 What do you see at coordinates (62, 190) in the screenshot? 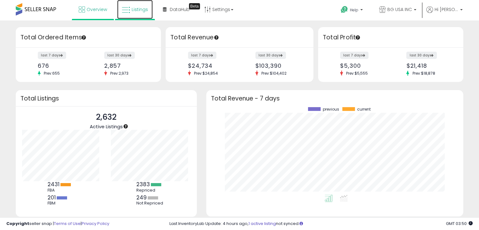
I see `div: FBA` at bounding box center [62, 190].